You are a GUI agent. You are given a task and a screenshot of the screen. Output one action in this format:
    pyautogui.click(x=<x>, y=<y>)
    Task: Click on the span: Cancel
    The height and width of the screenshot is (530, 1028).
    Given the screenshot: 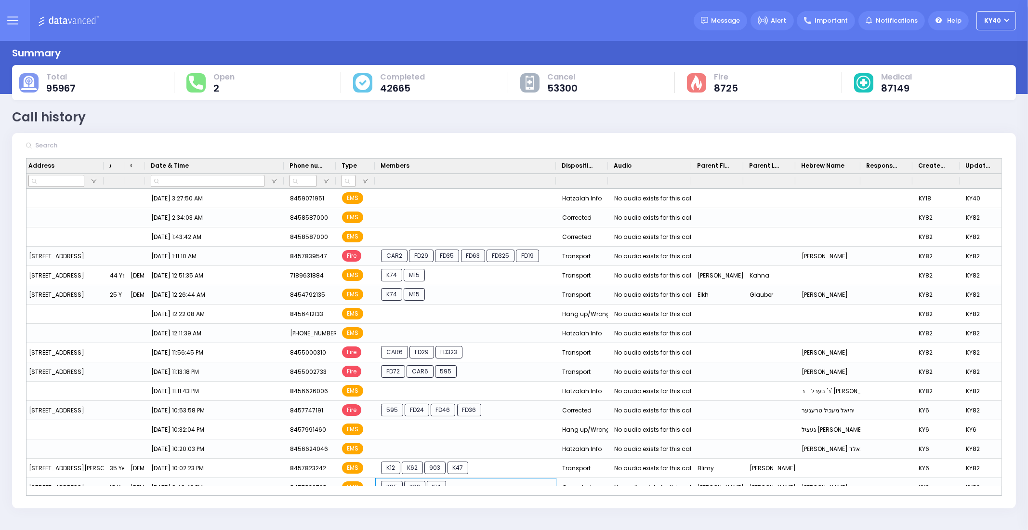 What is the action you would take?
    pyautogui.click(x=562, y=77)
    